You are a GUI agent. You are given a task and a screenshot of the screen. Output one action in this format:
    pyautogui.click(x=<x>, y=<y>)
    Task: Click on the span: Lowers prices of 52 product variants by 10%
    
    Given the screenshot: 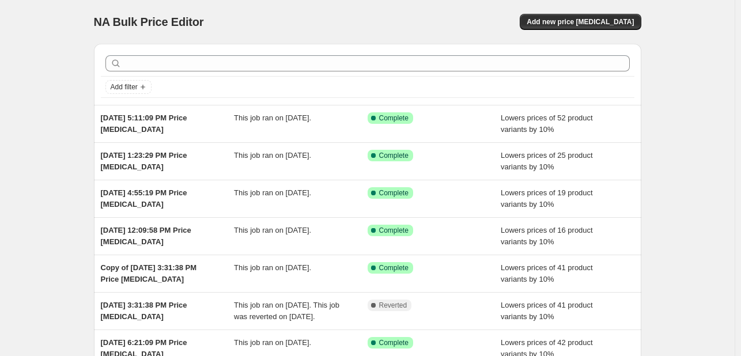 What is the action you would take?
    pyautogui.click(x=547, y=123)
    